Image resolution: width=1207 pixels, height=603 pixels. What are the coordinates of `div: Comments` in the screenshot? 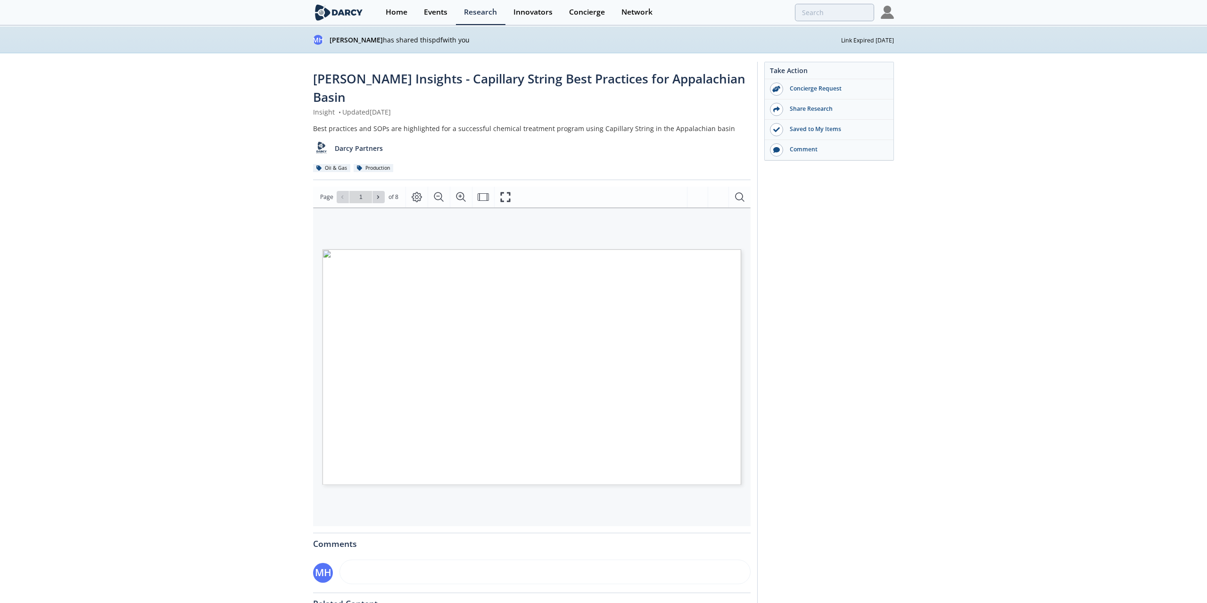 It's located at (532, 541).